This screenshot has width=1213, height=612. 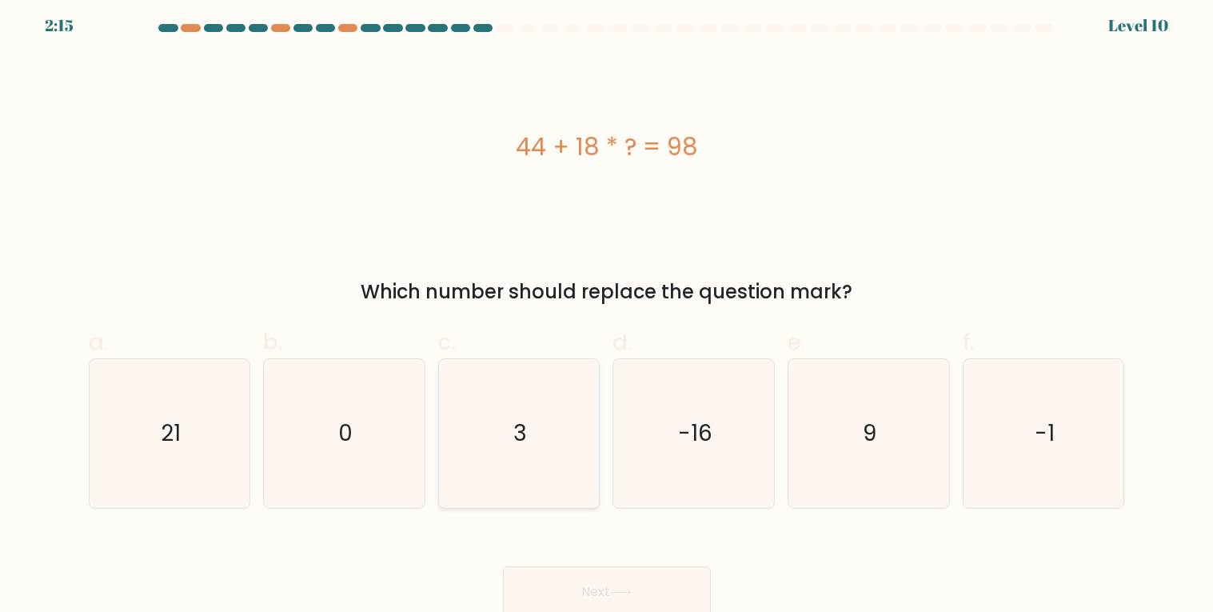 I want to click on div: Which number should replace the question mark?, so click(x=607, y=292).